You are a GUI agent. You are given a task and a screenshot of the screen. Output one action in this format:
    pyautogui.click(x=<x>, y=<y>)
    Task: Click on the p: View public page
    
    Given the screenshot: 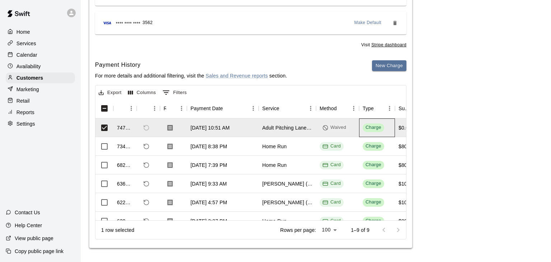 What is the action you would take?
    pyautogui.click(x=34, y=238)
    